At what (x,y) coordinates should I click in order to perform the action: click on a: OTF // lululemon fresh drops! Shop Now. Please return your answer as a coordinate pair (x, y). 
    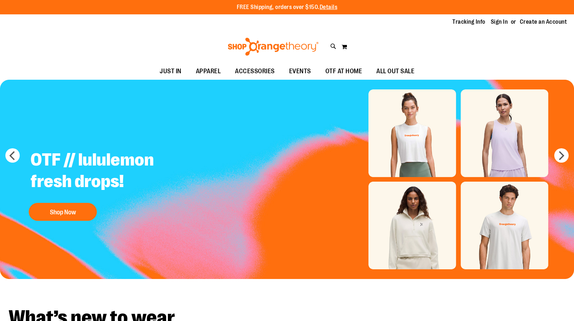
    Looking at the image, I should click on (114, 184).